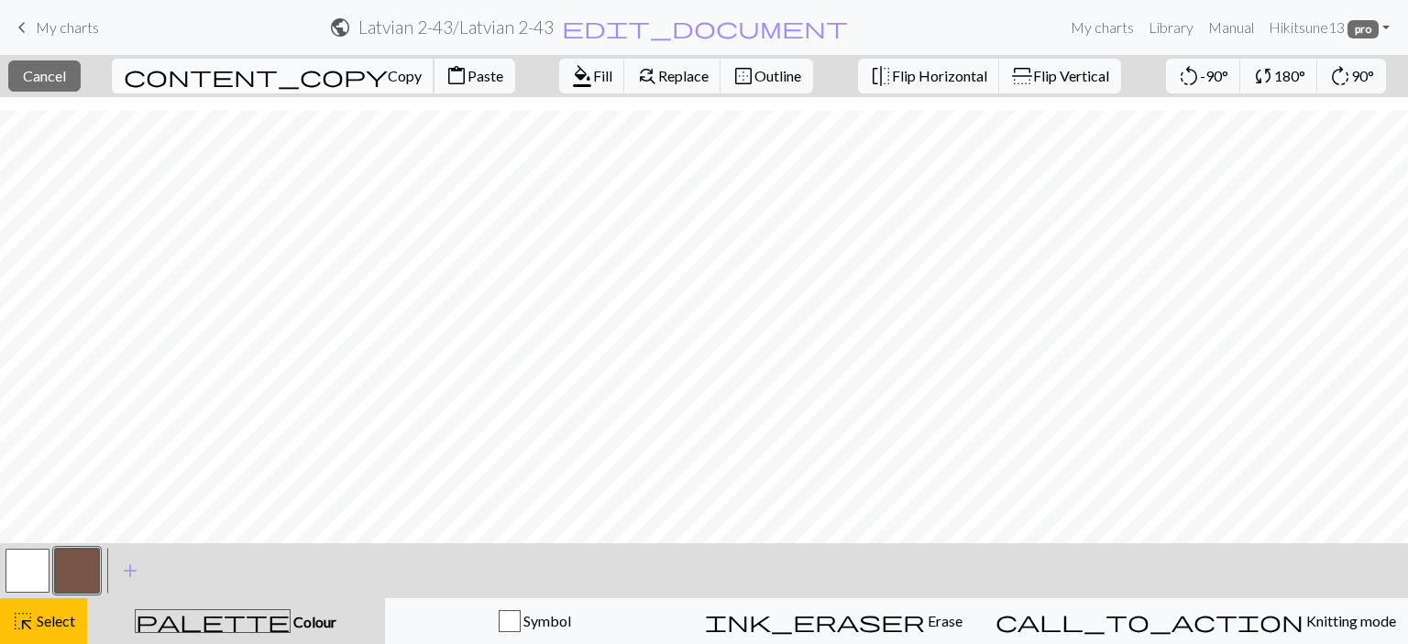 This screenshot has height=644, width=1408. What do you see at coordinates (534, 622) in the screenshot?
I see `button: Symbol` at bounding box center [534, 622].